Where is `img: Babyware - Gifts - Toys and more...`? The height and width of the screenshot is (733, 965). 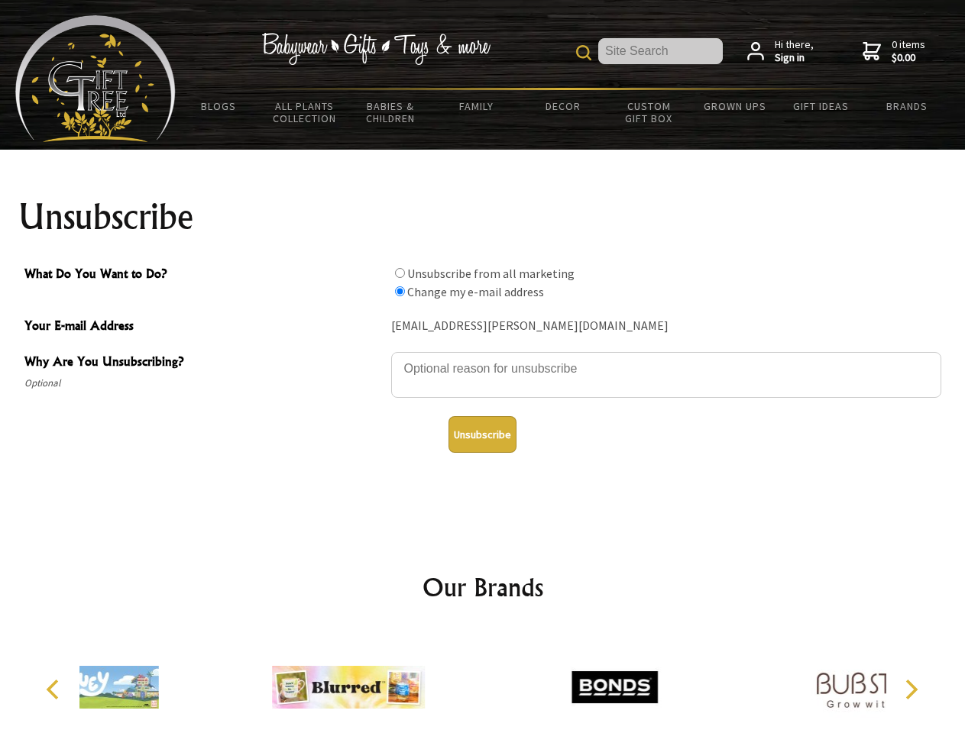
img: Babyware - Gifts - Toys and more... is located at coordinates (95, 79).